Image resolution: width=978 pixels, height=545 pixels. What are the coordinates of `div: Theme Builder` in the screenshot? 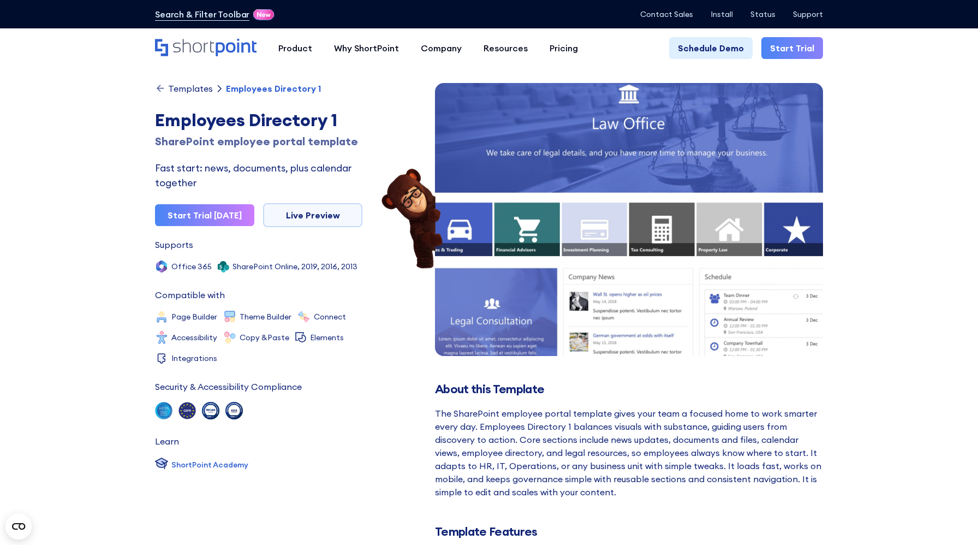 It's located at (265, 316).